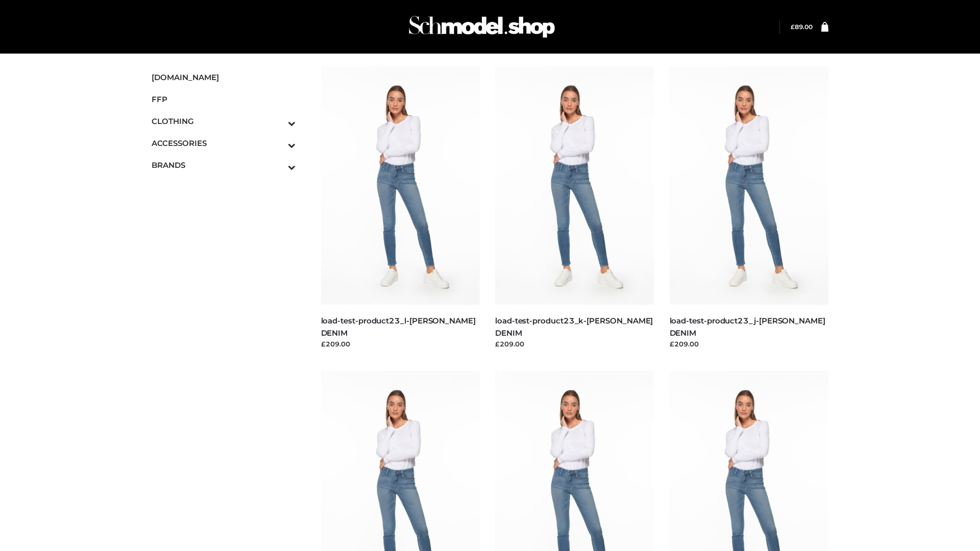  What do you see at coordinates (482, 27) in the screenshot?
I see `img: Schmodel Admin 964` at bounding box center [482, 27].